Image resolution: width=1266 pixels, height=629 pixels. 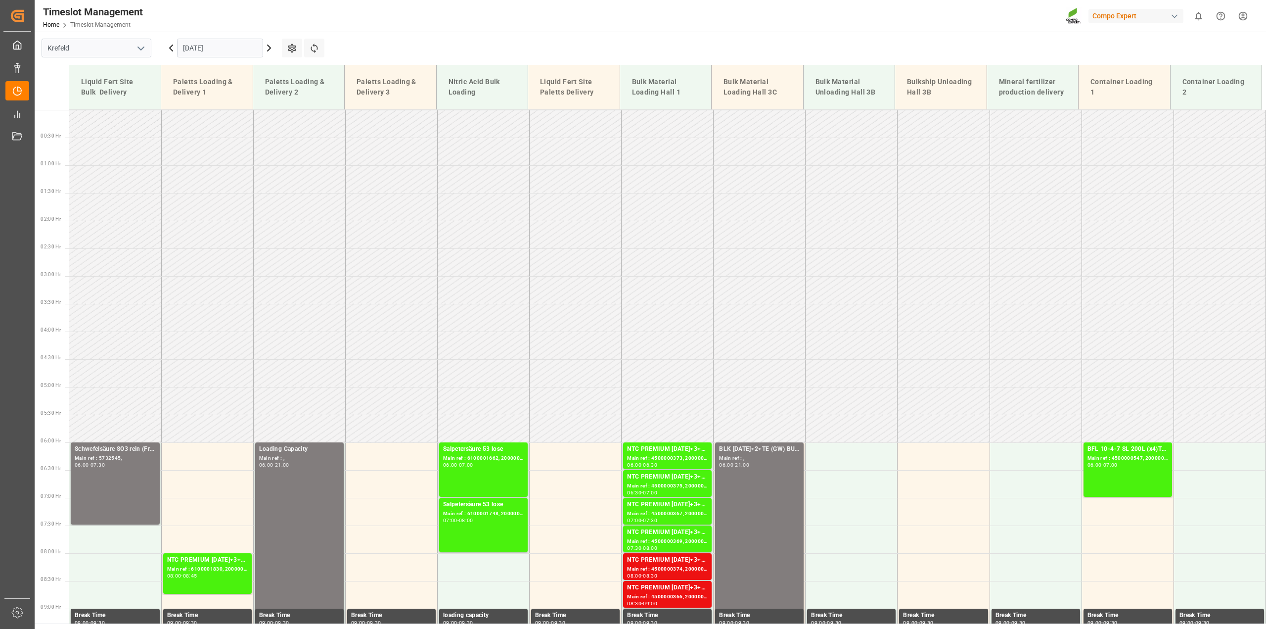 What do you see at coordinates (115, 458) in the screenshot?
I see `div: Main ref : 5732545,` at bounding box center [115, 458].